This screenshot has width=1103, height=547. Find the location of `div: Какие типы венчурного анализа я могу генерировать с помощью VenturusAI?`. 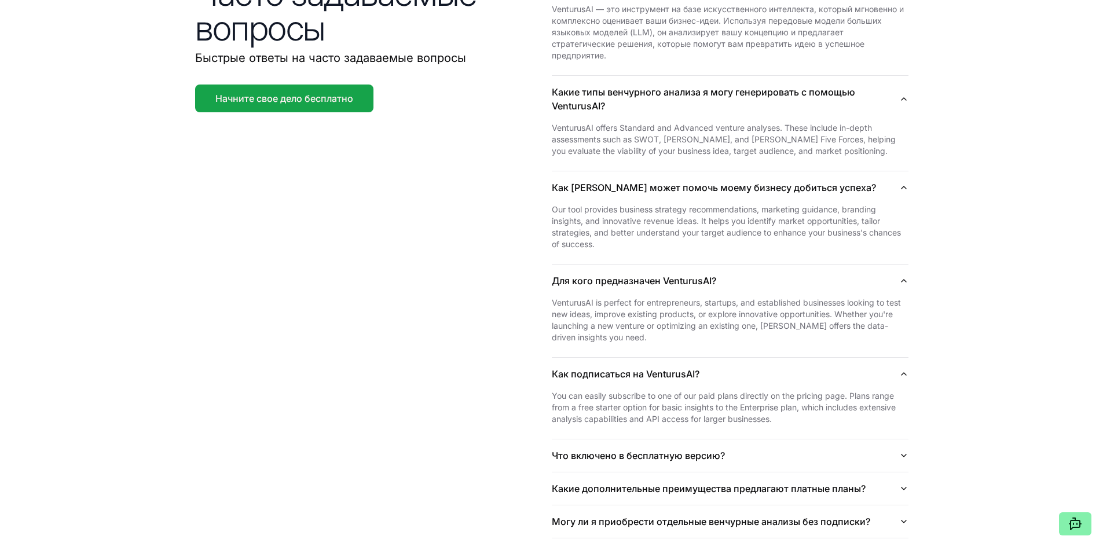

div: Какие типы венчурного анализа я могу генерировать с помощью VenturusAI? is located at coordinates (730, 146).